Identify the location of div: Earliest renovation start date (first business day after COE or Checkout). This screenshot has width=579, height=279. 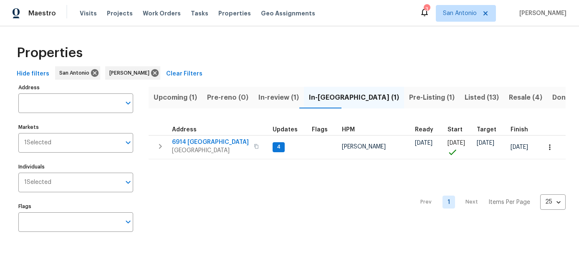
(428, 130).